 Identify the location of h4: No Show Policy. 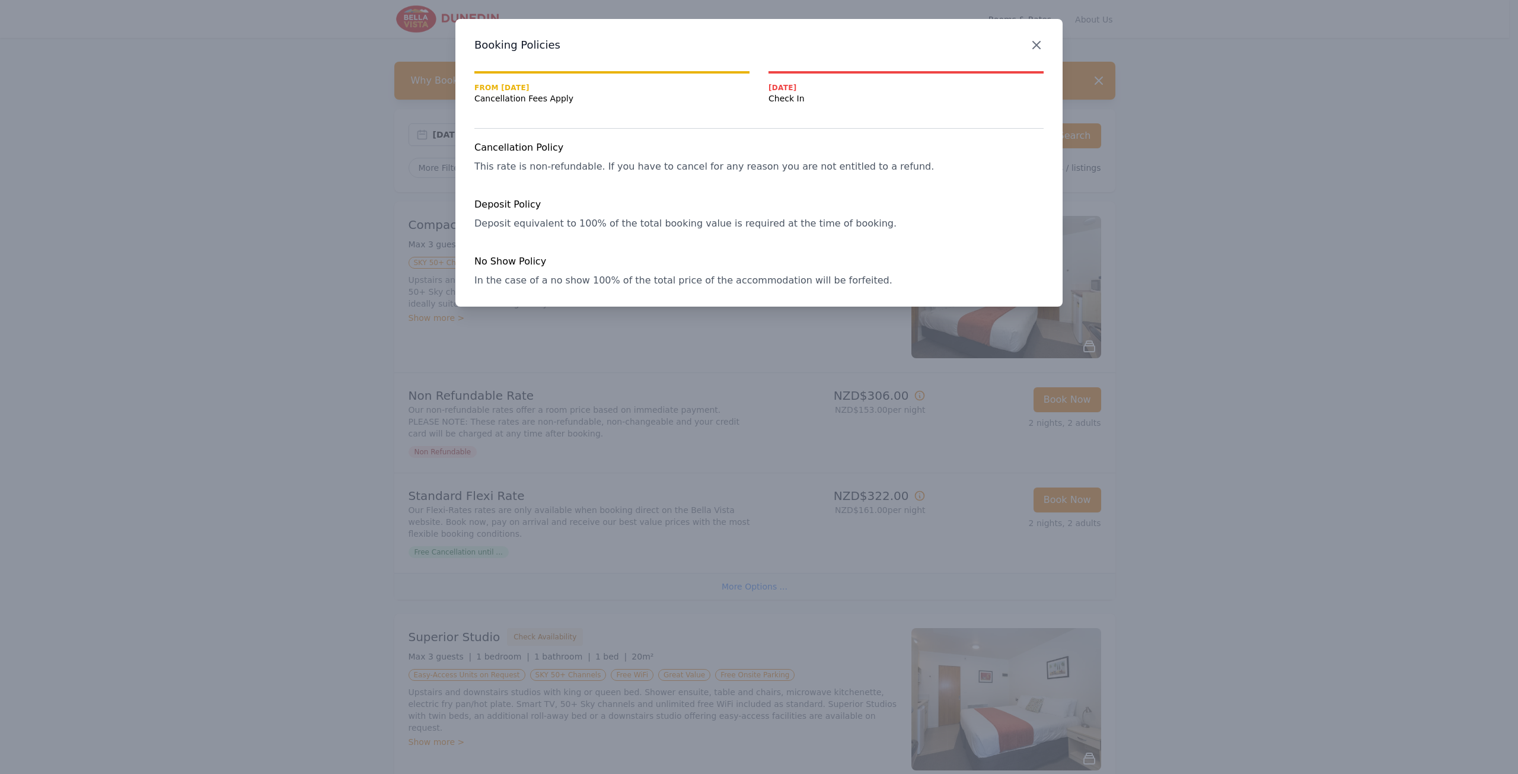
(759, 262).